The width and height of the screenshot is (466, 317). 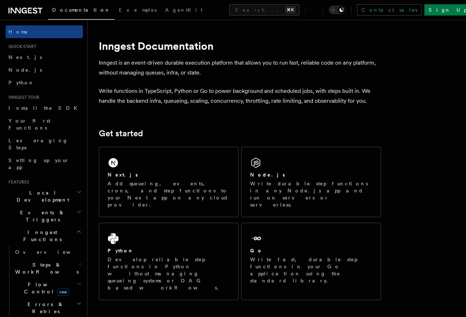 What do you see at coordinates (44, 32) in the screenshot?
I see `a: Home` at bounding box center [44, 32].